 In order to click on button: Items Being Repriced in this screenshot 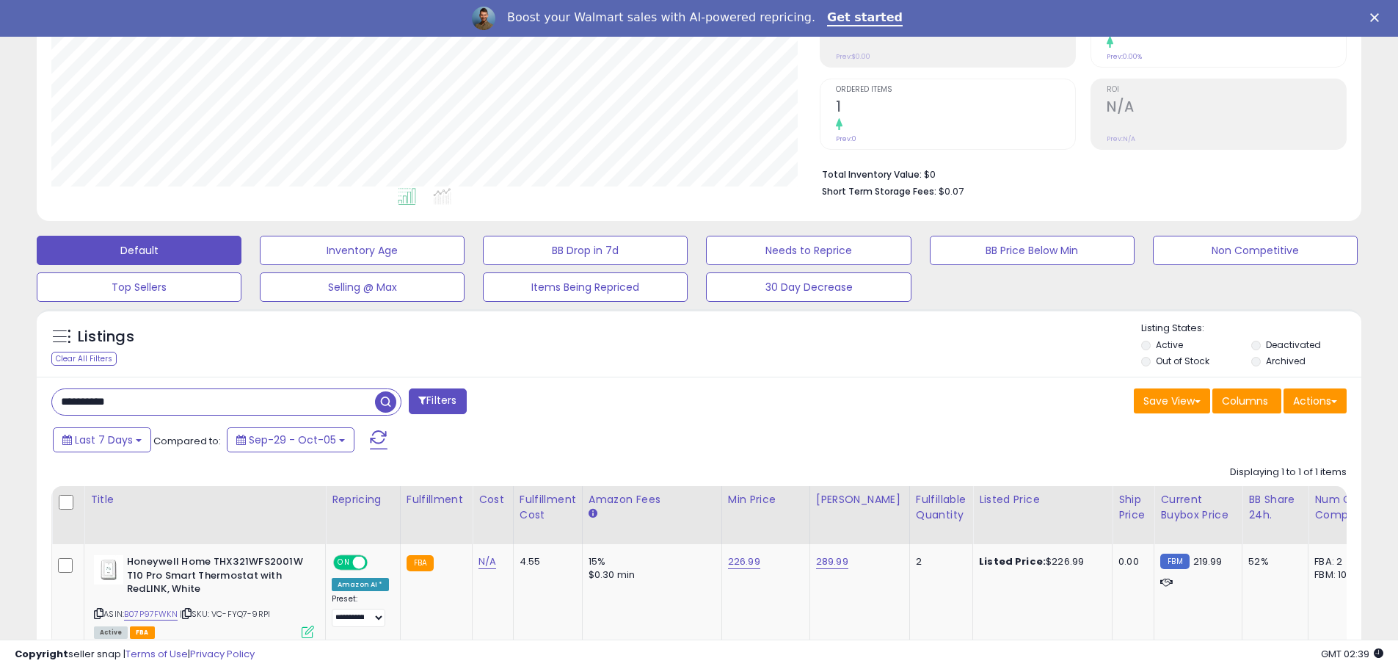, I will do `click(585, 287)`.